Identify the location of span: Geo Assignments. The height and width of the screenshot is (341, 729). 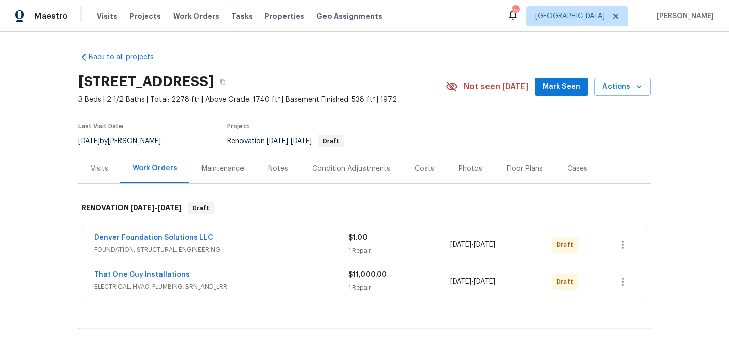
(349, 16).